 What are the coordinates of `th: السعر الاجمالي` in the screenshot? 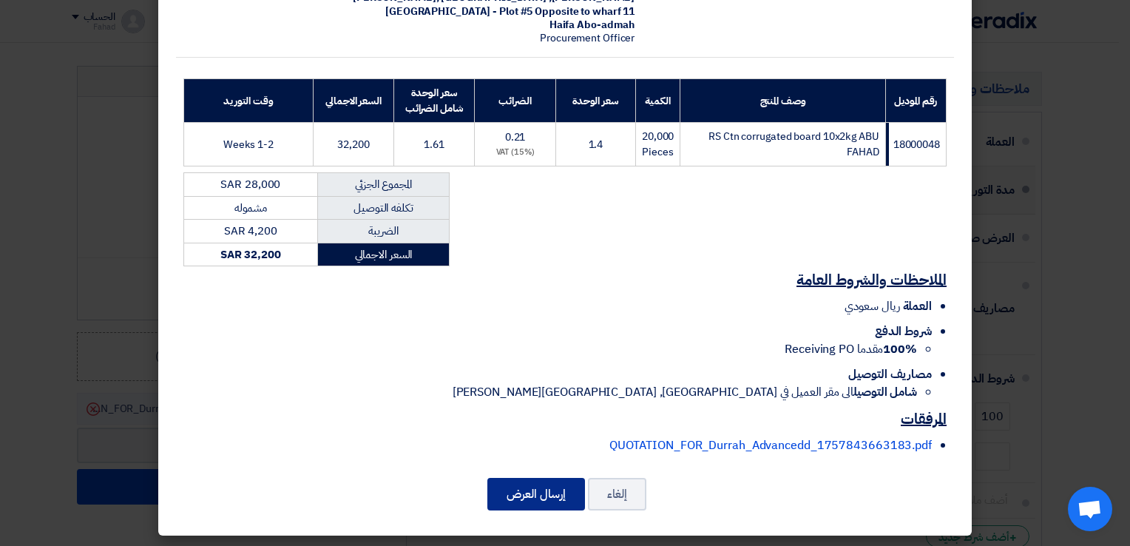 It's located at (353, 101).